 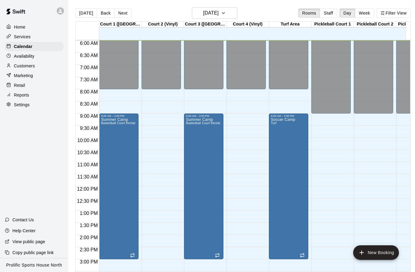 I want to click on a: Retail, so click(x=34, y=85).